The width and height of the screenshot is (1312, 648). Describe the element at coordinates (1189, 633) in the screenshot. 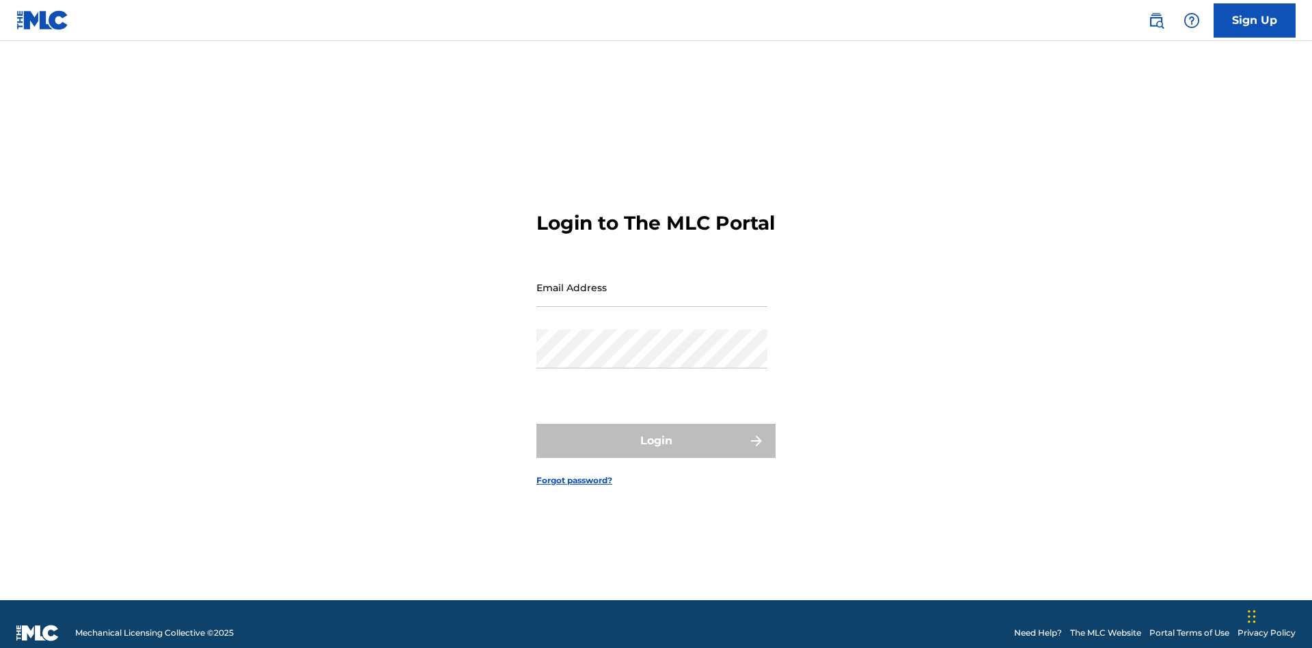

I see `a: Portal Terms of Use` at that location.